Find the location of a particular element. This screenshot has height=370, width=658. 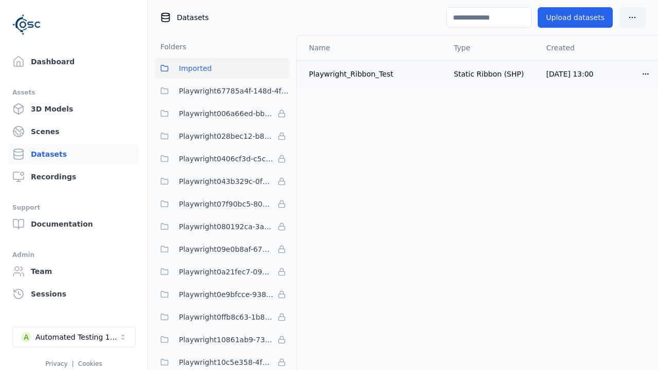

button: Upload datasets is located at coordinates (575, 17).